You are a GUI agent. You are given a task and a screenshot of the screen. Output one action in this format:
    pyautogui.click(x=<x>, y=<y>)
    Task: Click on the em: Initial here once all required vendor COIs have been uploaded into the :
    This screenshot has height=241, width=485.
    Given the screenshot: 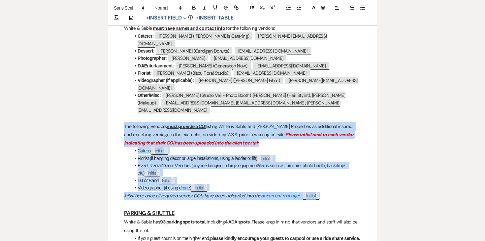 What is the action you would take?
    pyautogui.click(x=212, y=195)
    